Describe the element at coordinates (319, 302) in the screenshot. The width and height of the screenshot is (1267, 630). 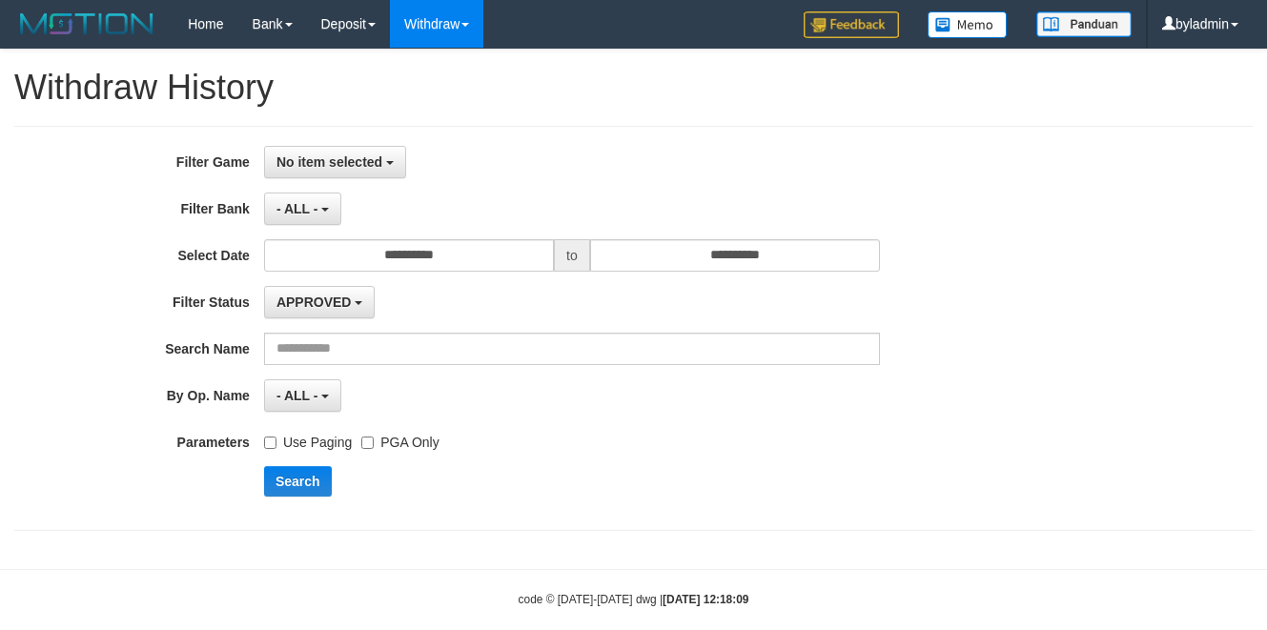
I see `button: APPROVED` at that location.